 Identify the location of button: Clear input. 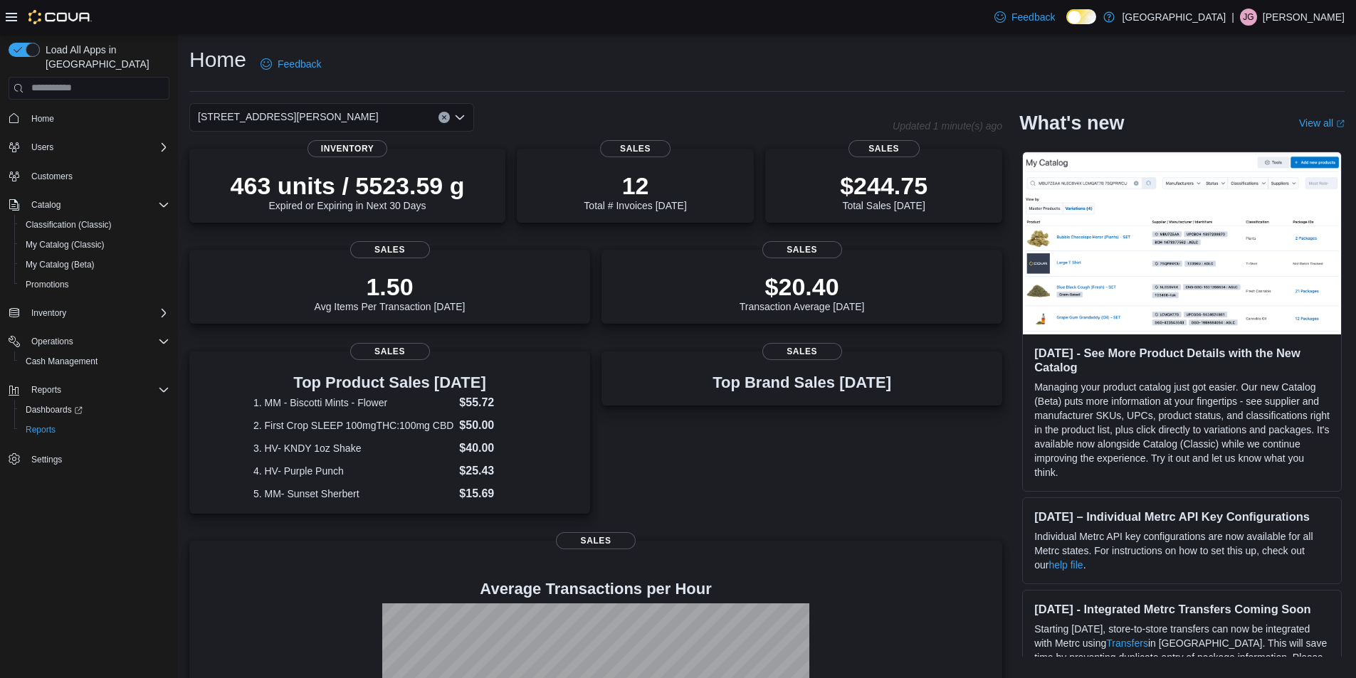
(444, 117).